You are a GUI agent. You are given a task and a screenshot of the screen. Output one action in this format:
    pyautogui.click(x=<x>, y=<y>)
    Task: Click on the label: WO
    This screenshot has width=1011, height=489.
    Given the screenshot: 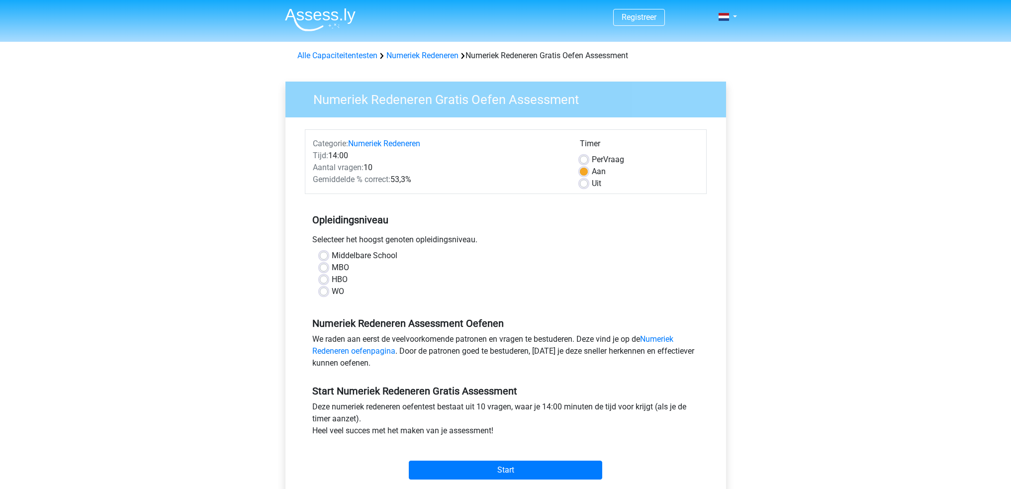 What is the action you would take?
    pyautogui.click(x=338, y=291)
    